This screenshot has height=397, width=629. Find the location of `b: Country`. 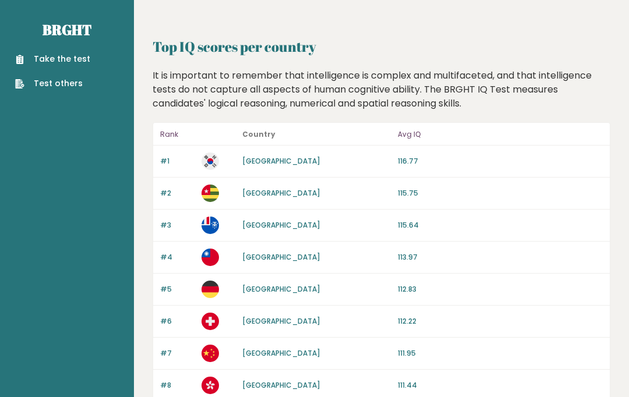

b: Country is located at coordinates (258, 134).